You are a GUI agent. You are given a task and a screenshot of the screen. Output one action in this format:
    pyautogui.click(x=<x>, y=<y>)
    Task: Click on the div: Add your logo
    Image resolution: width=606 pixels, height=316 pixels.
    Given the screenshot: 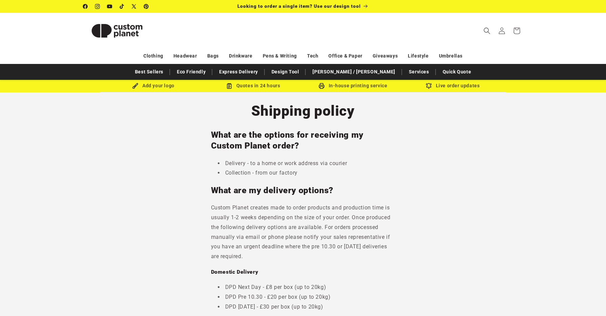 What is the action you would take?
    pyautogui.click(x=153, y=86)
    